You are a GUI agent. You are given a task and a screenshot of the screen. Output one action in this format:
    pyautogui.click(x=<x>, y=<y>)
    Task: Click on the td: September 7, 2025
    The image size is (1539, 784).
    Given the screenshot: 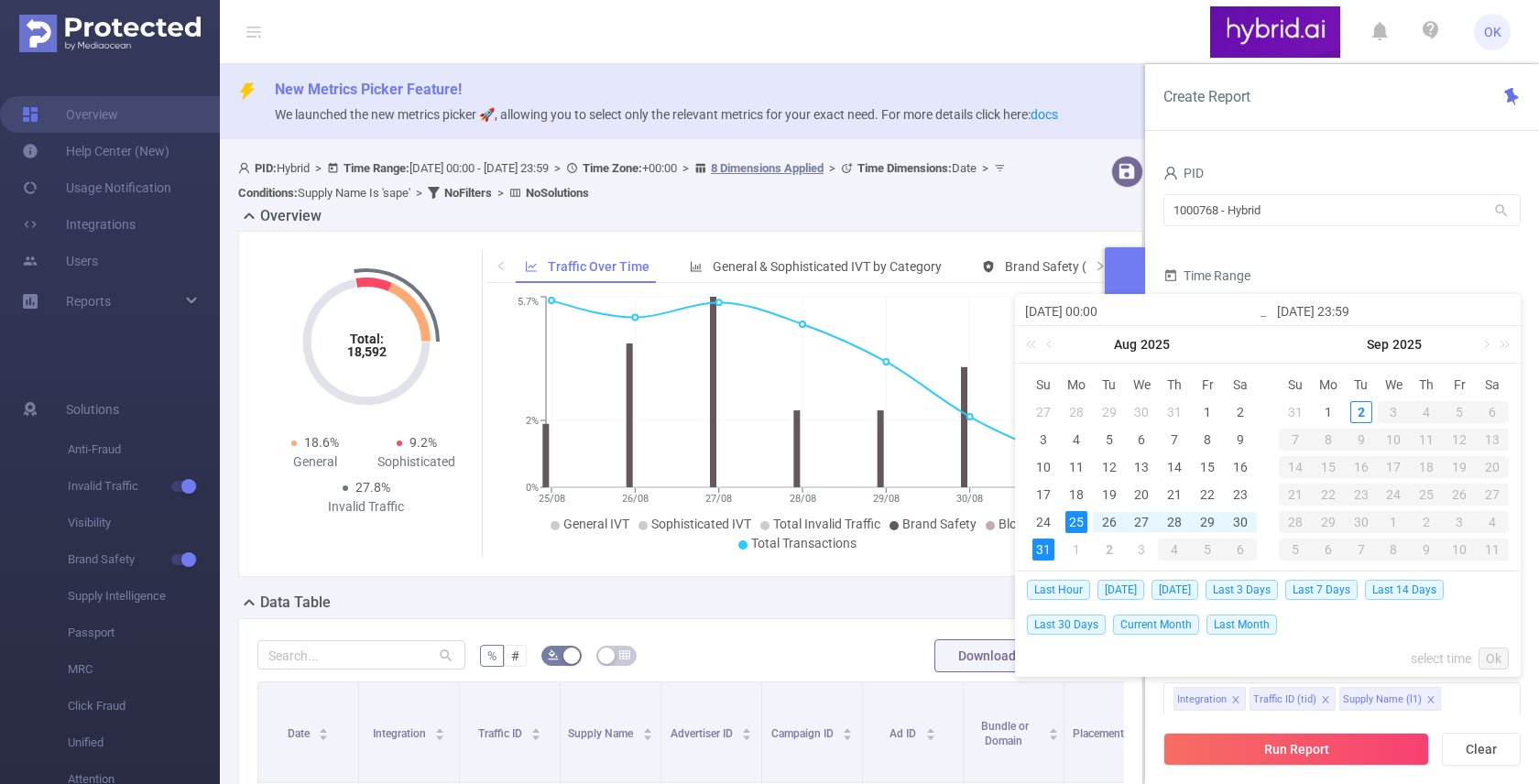 What is the action you would take?
    pyautogui.click(x=1296, y=439)
    